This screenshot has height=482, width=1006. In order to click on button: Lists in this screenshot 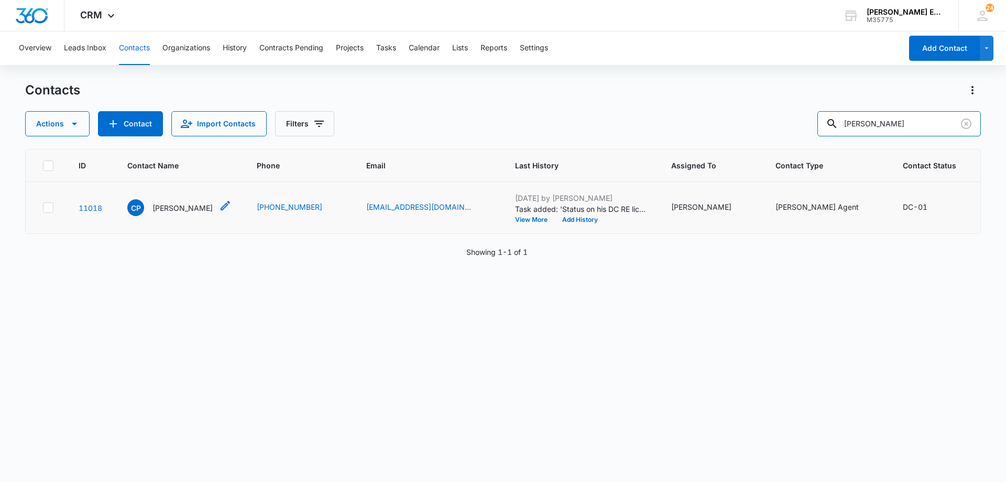, I will do `click(460, 48)`.